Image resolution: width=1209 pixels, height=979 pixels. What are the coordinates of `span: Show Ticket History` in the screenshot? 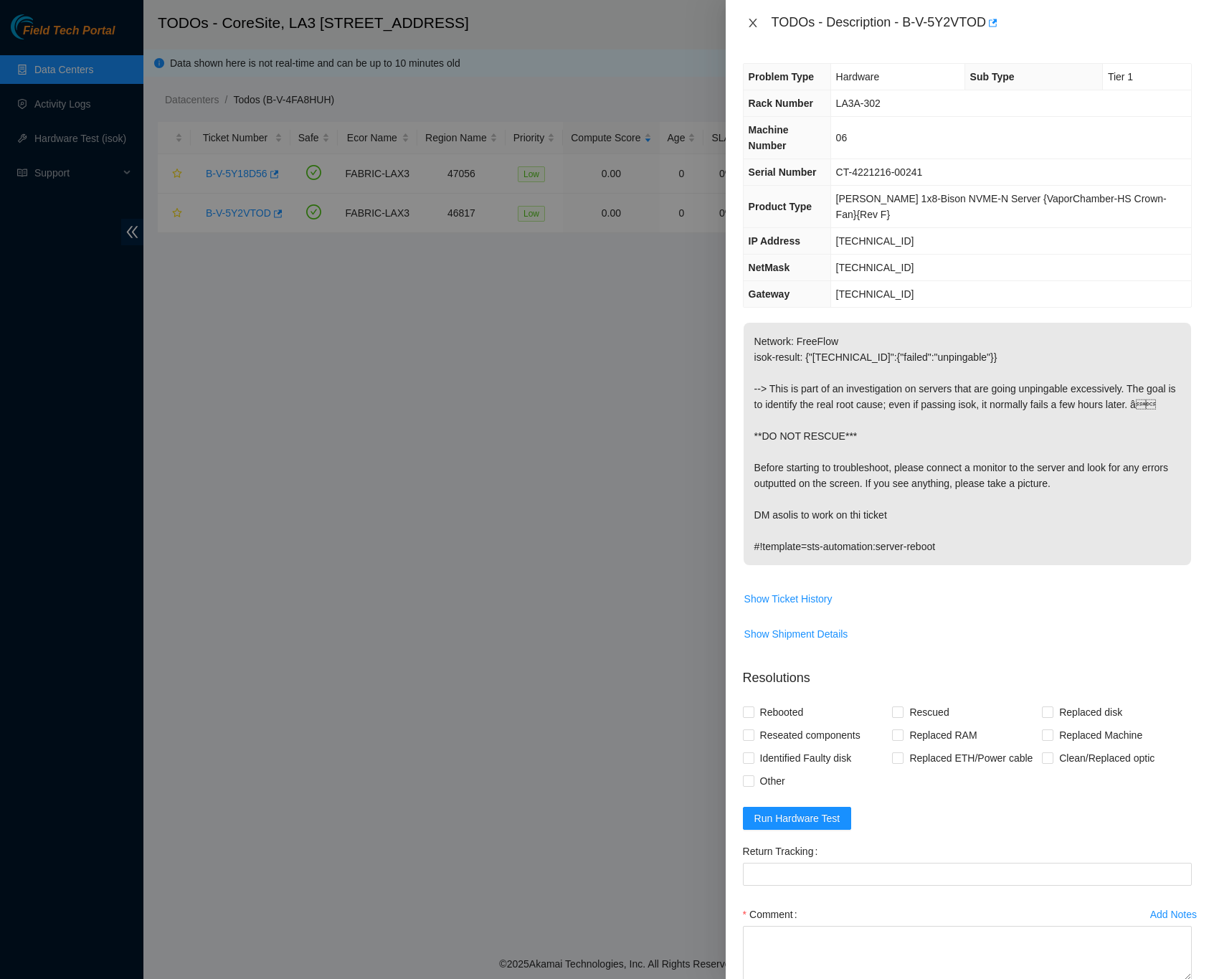 It's located at (788, 599).